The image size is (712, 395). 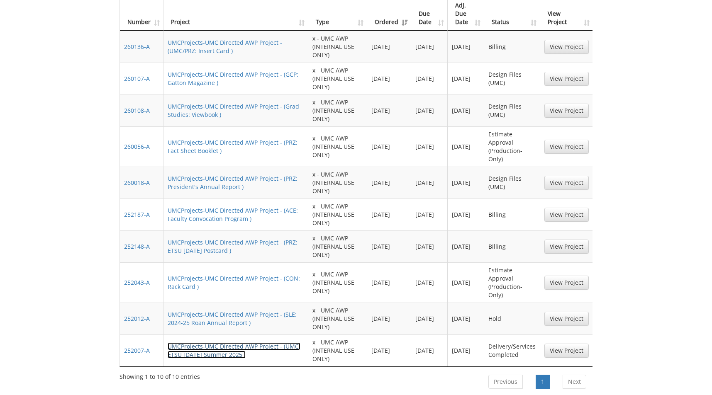 I want to click on a: Previous, so click(x=505, y=382).